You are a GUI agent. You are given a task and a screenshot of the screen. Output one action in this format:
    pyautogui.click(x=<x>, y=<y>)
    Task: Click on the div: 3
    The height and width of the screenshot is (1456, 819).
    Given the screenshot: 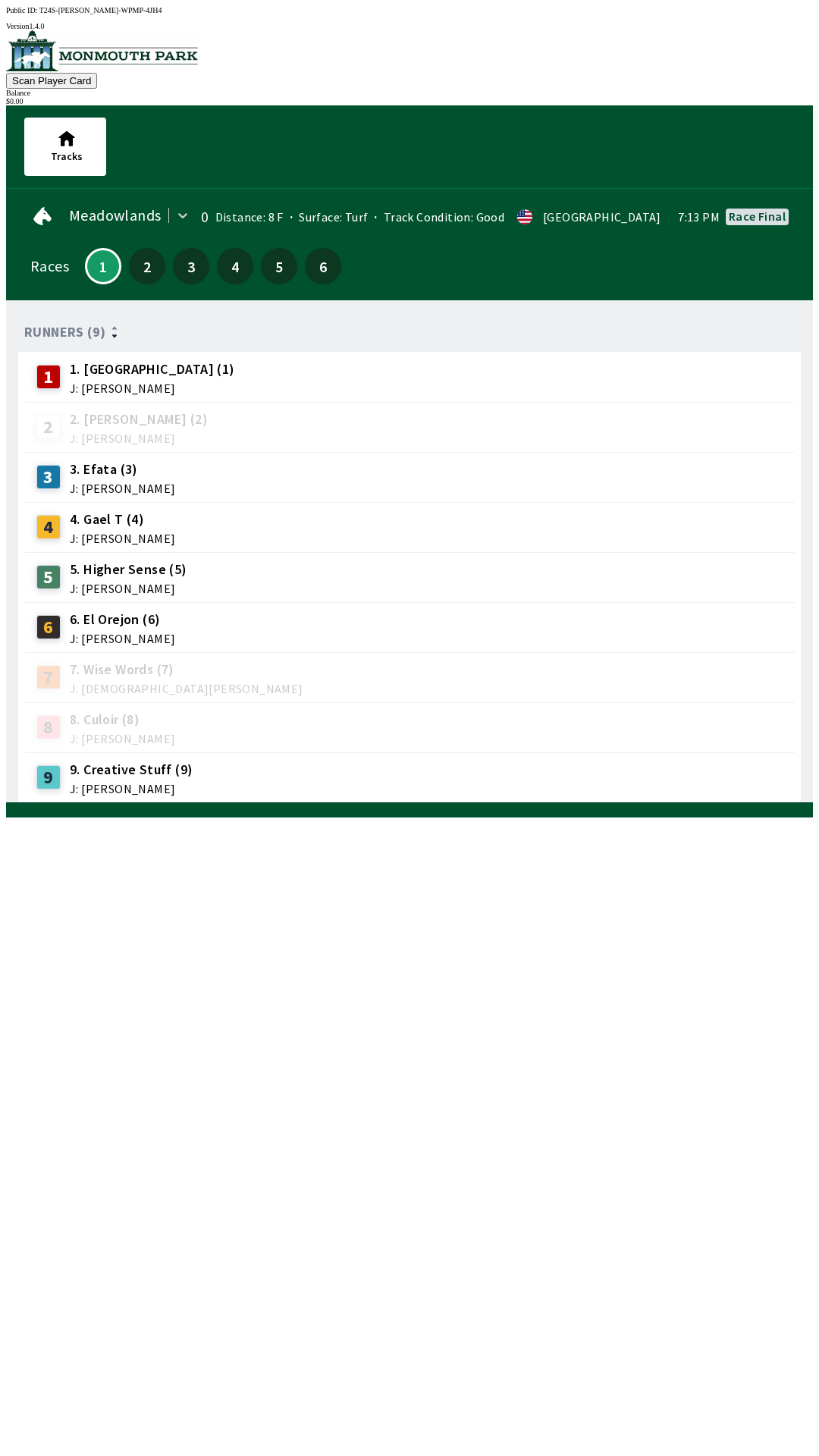 What is the action you would take?
    pyautogui.click(x=48, y=477)
    